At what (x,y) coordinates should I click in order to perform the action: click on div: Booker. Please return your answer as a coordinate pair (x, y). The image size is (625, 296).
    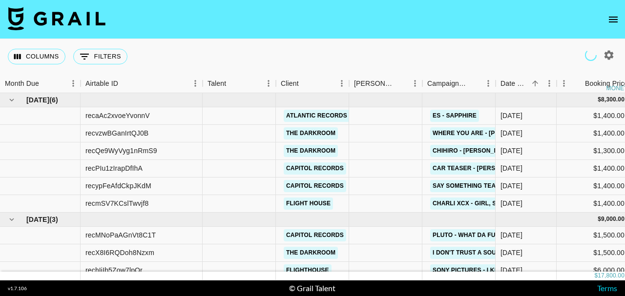
    Looking at the image, I should click on (386, 84).